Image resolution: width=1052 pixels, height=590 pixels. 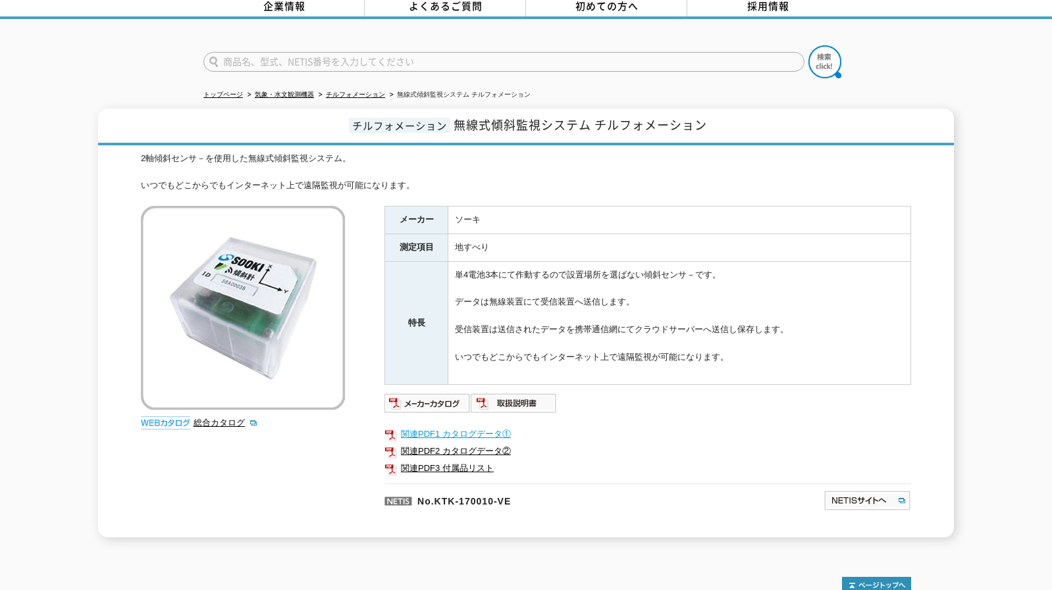 What do you see at coordinates (679, 221) in the screenshot?
I see `td: ソーキ` at bounding box center [679, 221].